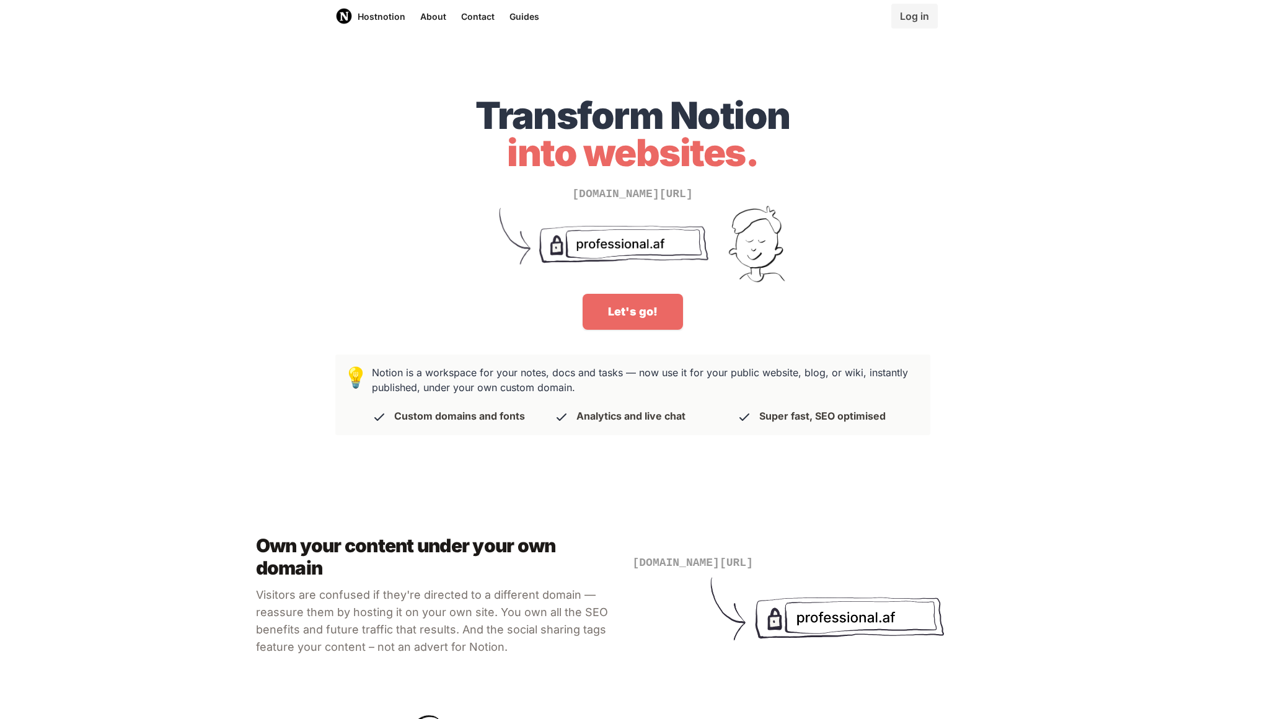 The width and height of the screenshot is (1265, 719). Describe the element at coordinates (631, 416) in the screenshot. I see `p: Analytics and live chat` at that location.